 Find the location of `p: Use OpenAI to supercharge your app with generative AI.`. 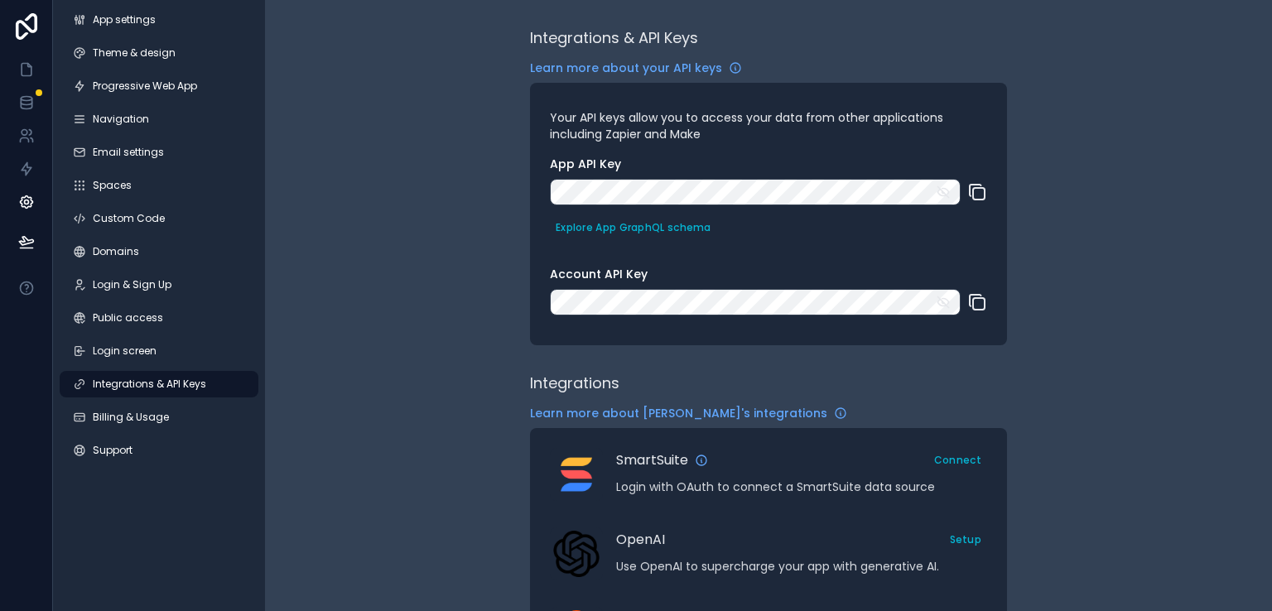

p: Use OpenAI to supercharge your app with generative AI. is located at coordinates (802, 566).